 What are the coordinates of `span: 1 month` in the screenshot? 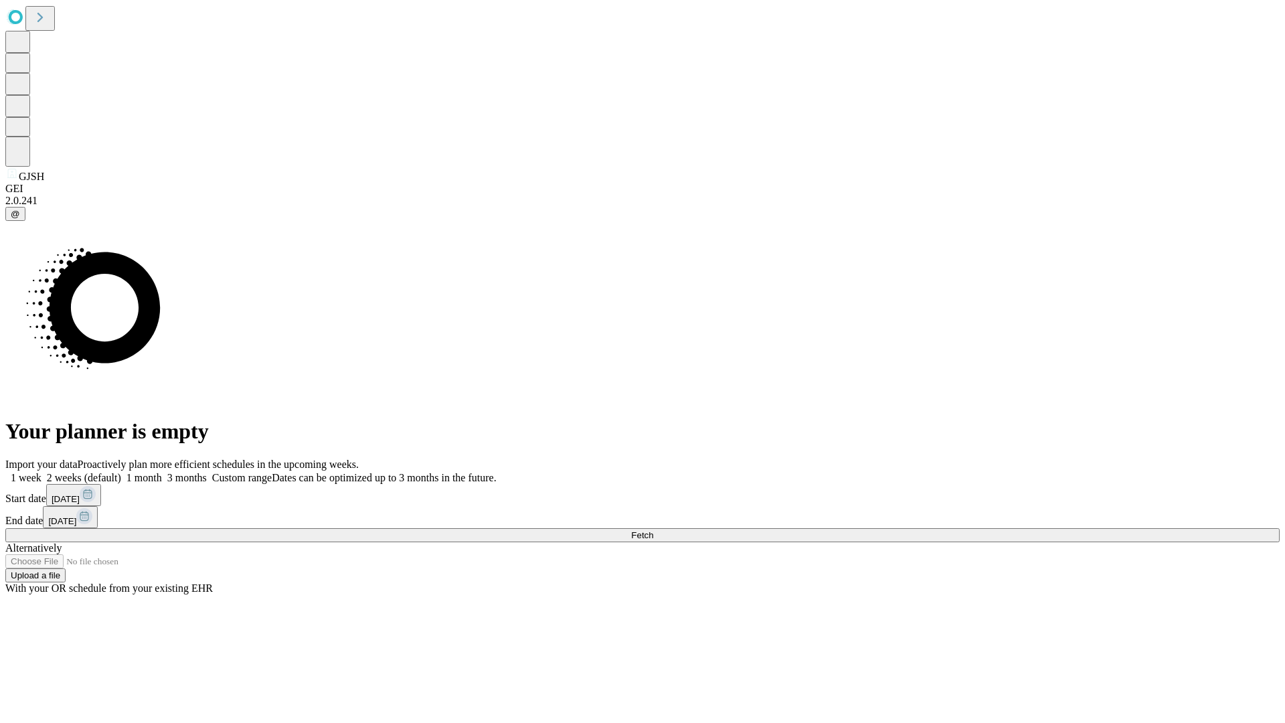 It's located at (144, 477).